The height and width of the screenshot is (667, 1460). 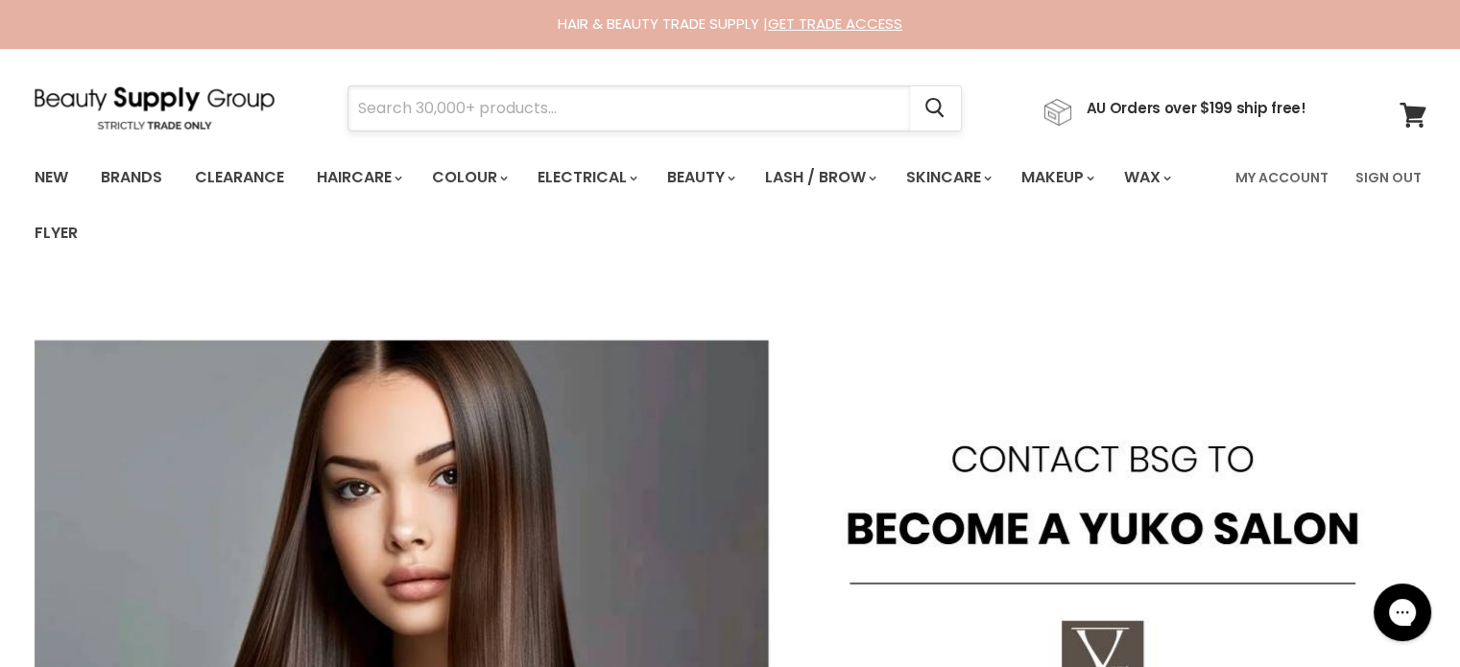 What do you see at coordinates (239, 178) in the screenshot?
I see `a: Clearance` at bounding box center [239, 178].